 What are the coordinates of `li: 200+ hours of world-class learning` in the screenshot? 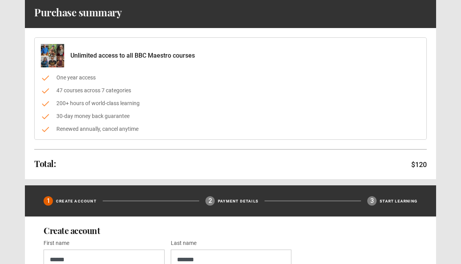 It's located at (230, 103).